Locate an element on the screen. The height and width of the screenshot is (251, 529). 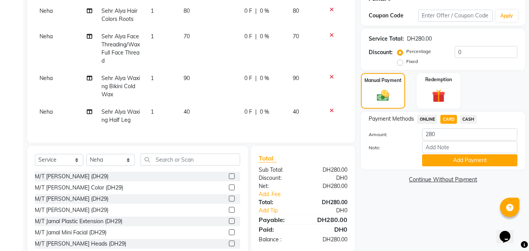
span: CARD is located at coordinates (449, 119).